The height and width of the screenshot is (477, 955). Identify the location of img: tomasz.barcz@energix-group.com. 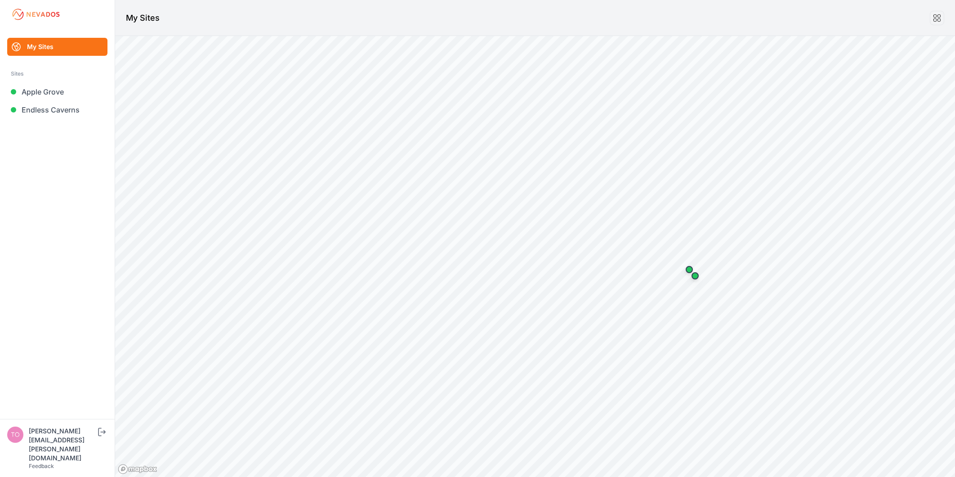
(15, 434).